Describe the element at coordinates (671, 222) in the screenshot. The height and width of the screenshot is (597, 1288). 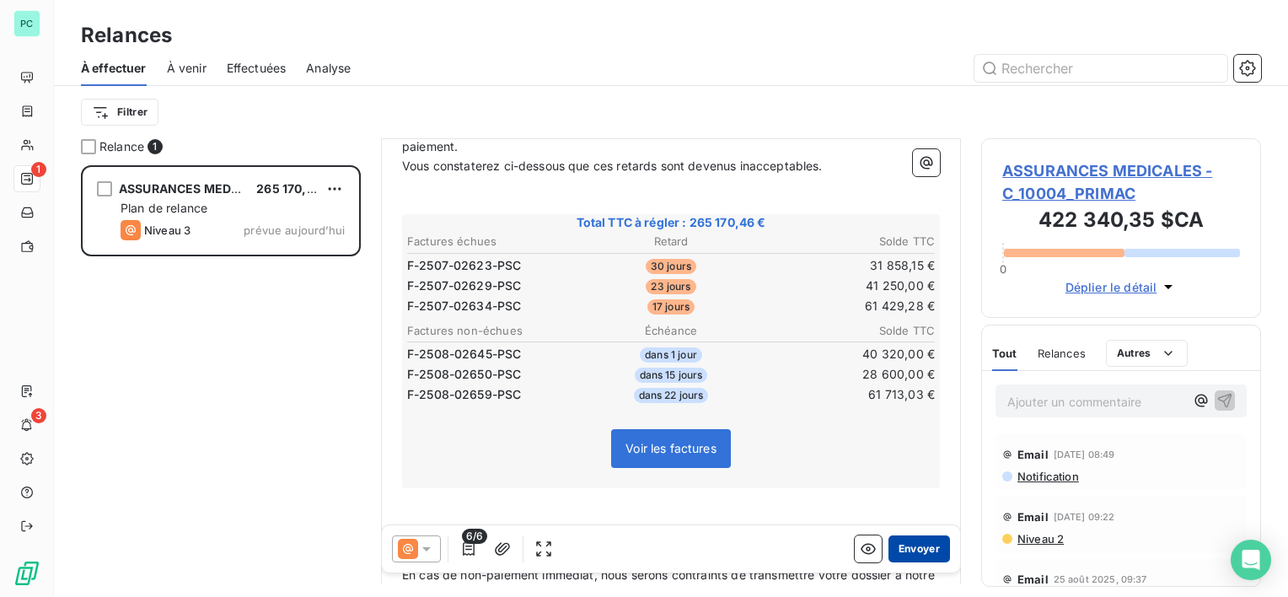
I see `span: Total TTC à régler : 265 170,46 €` at that location.